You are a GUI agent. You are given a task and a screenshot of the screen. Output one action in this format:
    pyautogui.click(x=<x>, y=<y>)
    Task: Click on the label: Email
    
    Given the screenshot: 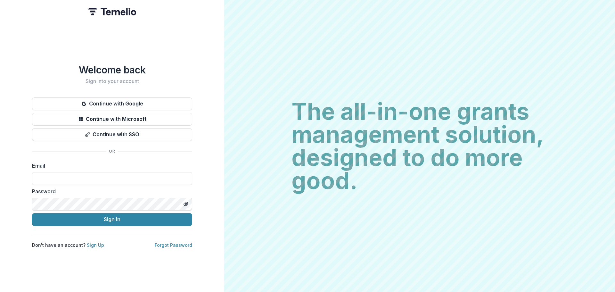 What is the action you would take?
    pyautogui.click(x=110, y=165)
    